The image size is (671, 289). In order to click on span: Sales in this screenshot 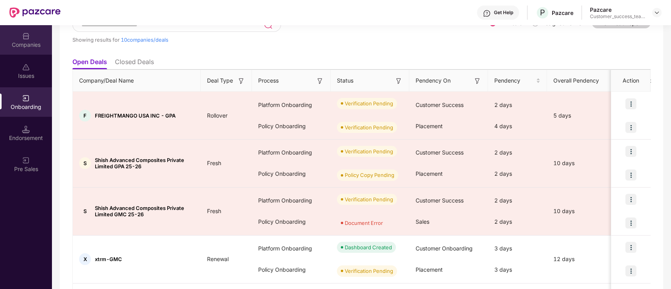, I will do `click(422, 221)`.